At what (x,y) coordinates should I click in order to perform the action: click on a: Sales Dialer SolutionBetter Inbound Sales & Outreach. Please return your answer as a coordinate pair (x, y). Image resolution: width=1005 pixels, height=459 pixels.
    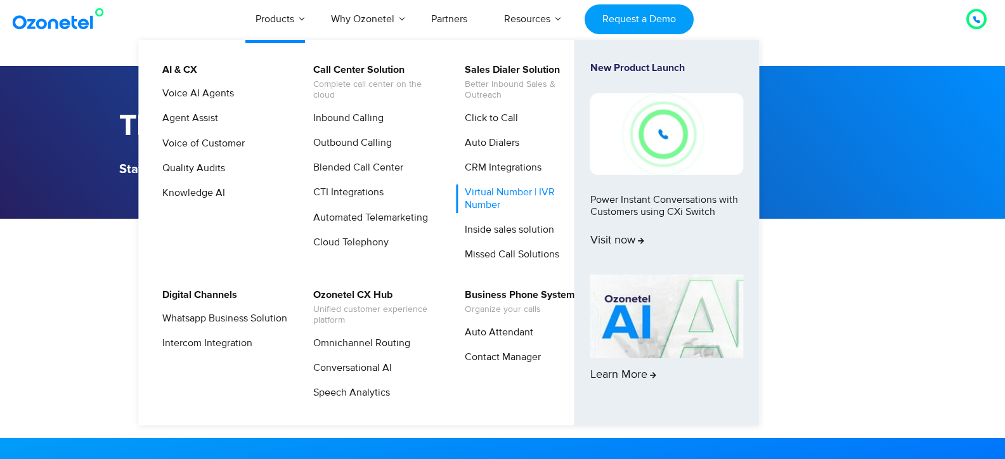
    Looking at the image, I should click on (524, 82).